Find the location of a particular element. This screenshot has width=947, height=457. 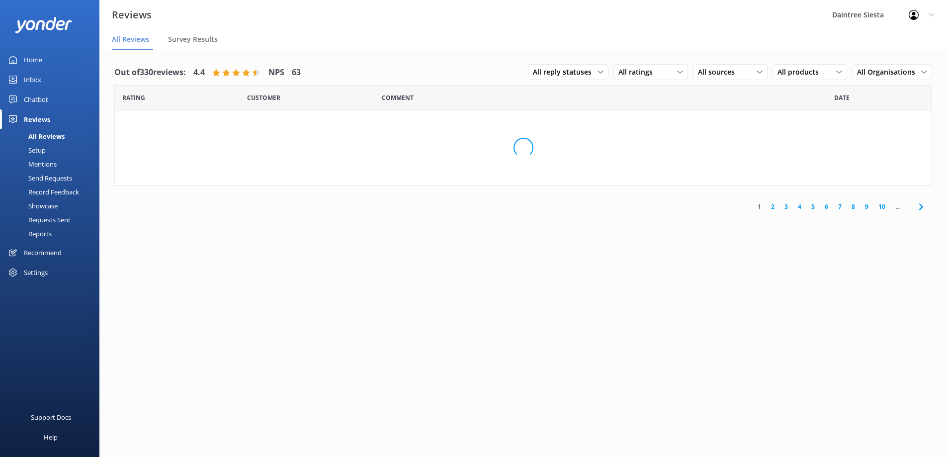

a: Showcase is located at coordinates (53, 206).